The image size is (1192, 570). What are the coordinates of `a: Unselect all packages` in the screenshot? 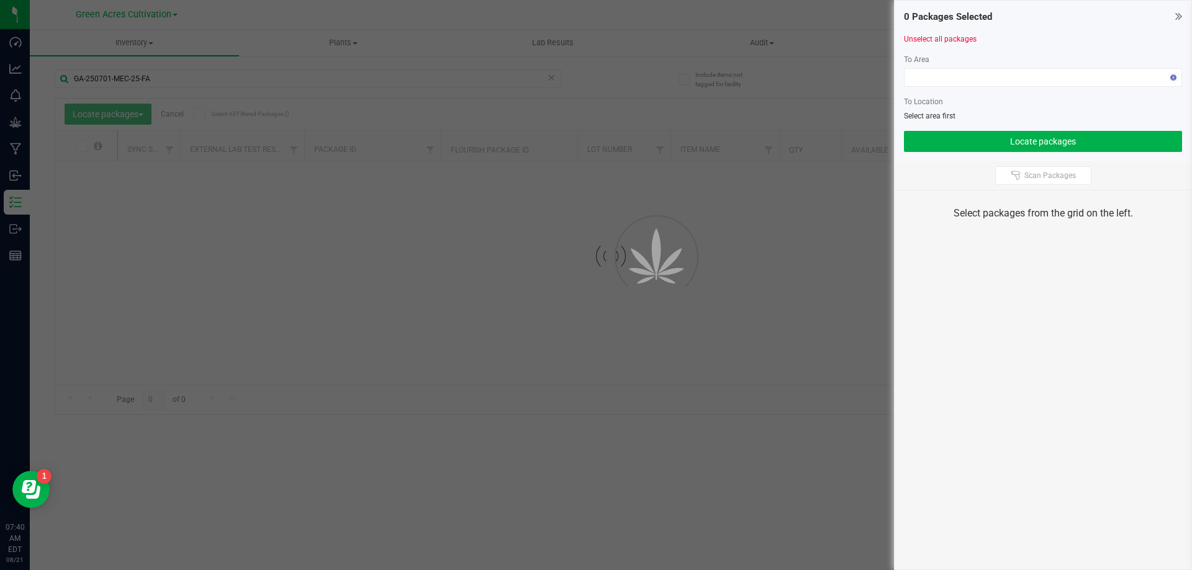 It's located at (940, 39).